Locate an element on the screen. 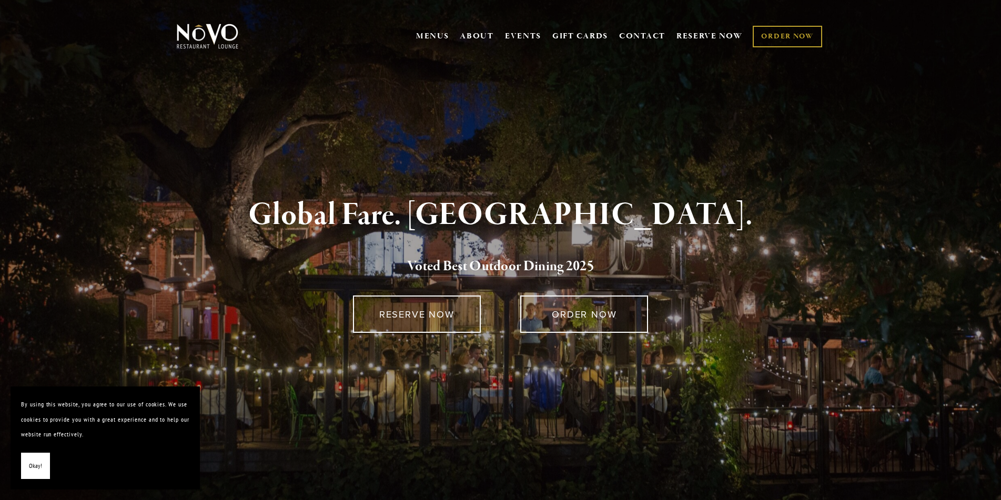 The width and height of the screenshot is (1001, 500). button: Okay! is located at coordinates (35, 466).